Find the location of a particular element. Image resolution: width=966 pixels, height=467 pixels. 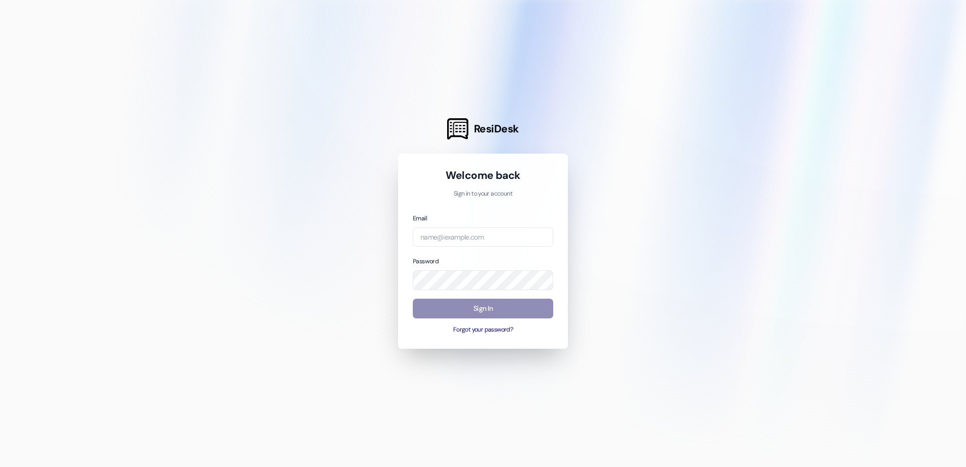

p: Sign in to your account is located at coordinates (483, 194).